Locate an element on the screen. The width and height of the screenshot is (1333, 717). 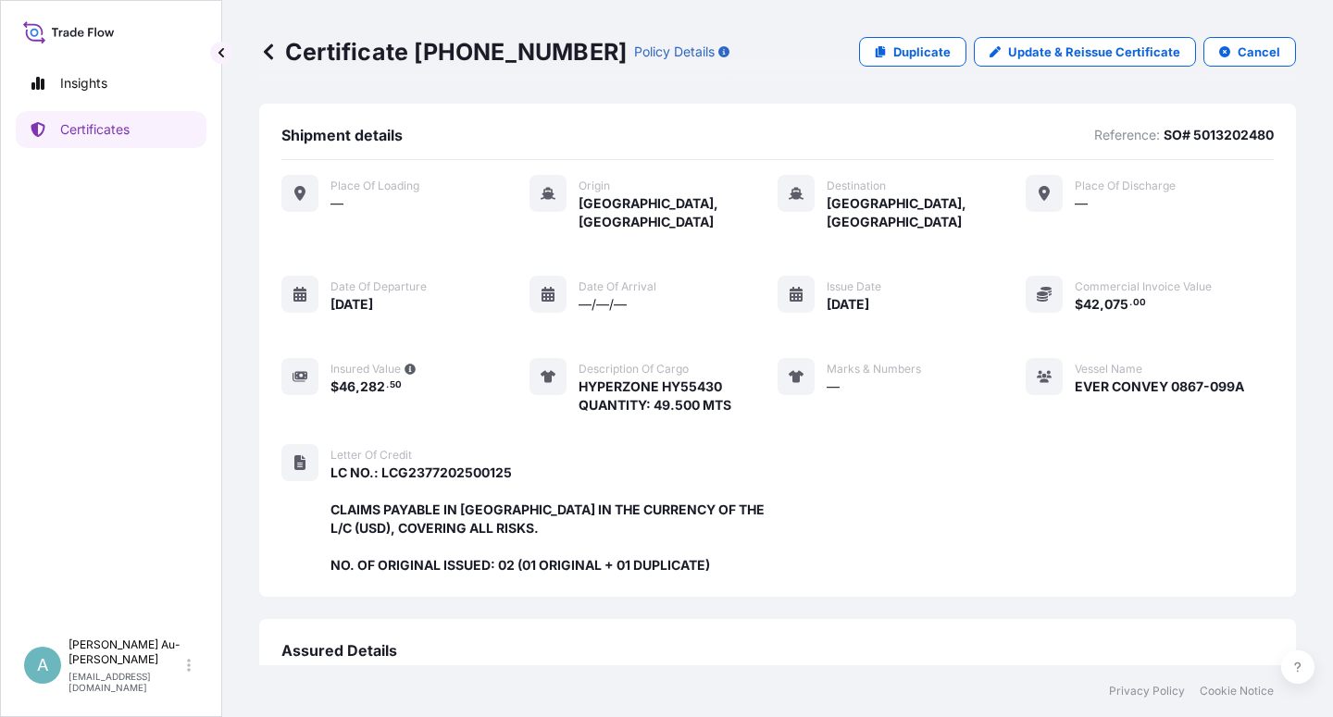
p: Cancel is located at coordinates (1259, 52).